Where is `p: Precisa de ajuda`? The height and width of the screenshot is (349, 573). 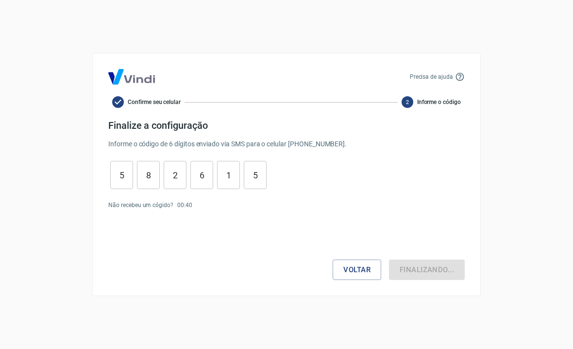
p: Precisa de ajuda is located at coordinates (431, 77).